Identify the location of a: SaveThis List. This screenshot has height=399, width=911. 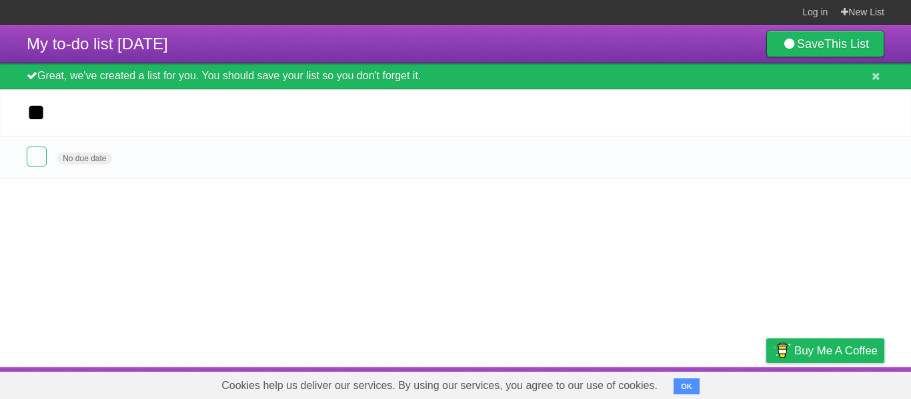
(825, 44).